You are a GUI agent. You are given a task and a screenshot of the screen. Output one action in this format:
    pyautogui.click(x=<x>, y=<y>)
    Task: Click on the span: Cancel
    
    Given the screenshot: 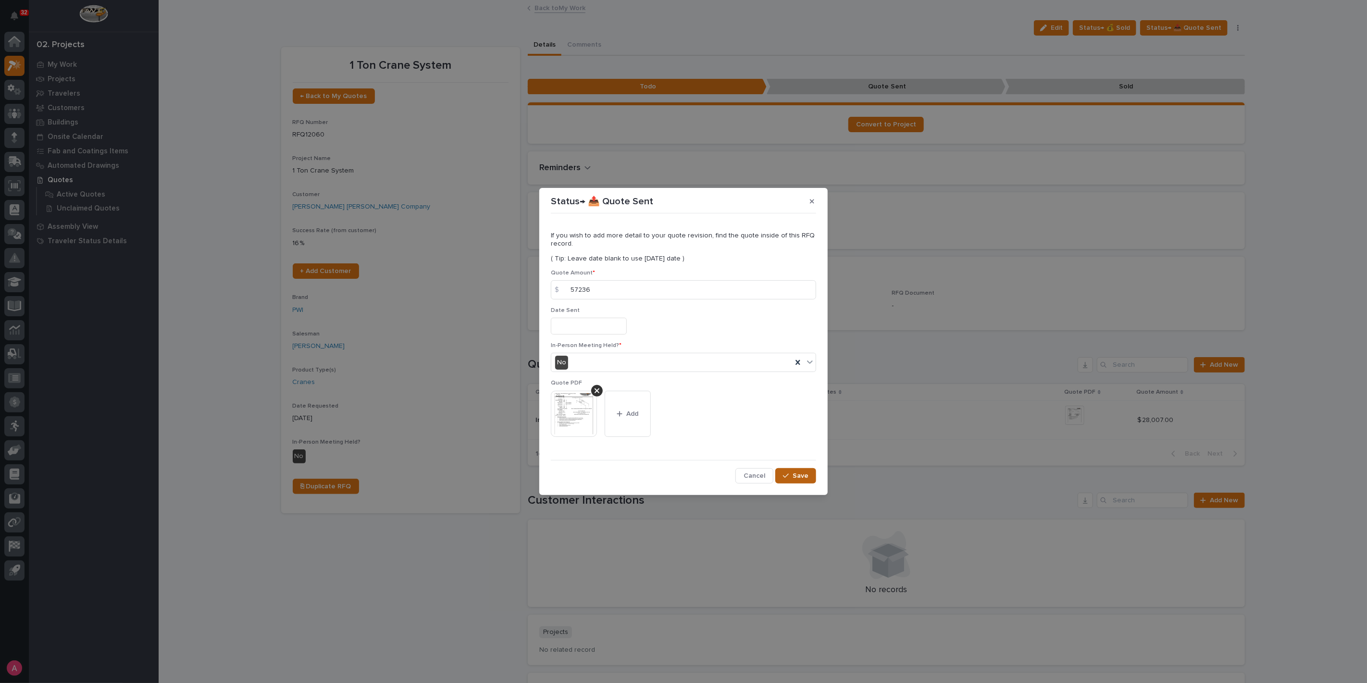 What is the action you would take?
    pyautogui.click(x=754, y=476)
    